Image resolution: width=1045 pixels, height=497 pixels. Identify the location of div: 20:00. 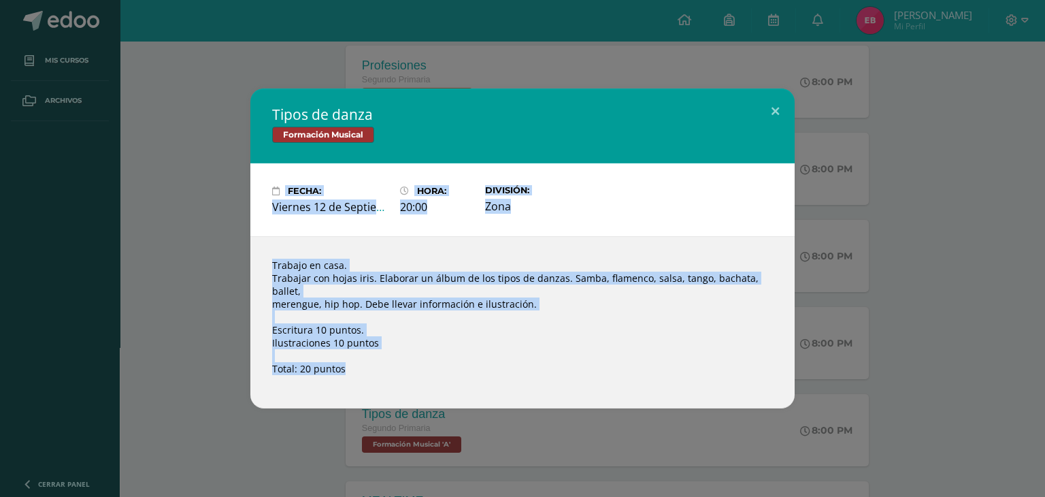
(437, 207).